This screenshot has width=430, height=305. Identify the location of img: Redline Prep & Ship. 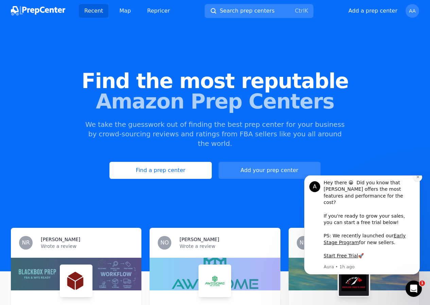
(354, 281).